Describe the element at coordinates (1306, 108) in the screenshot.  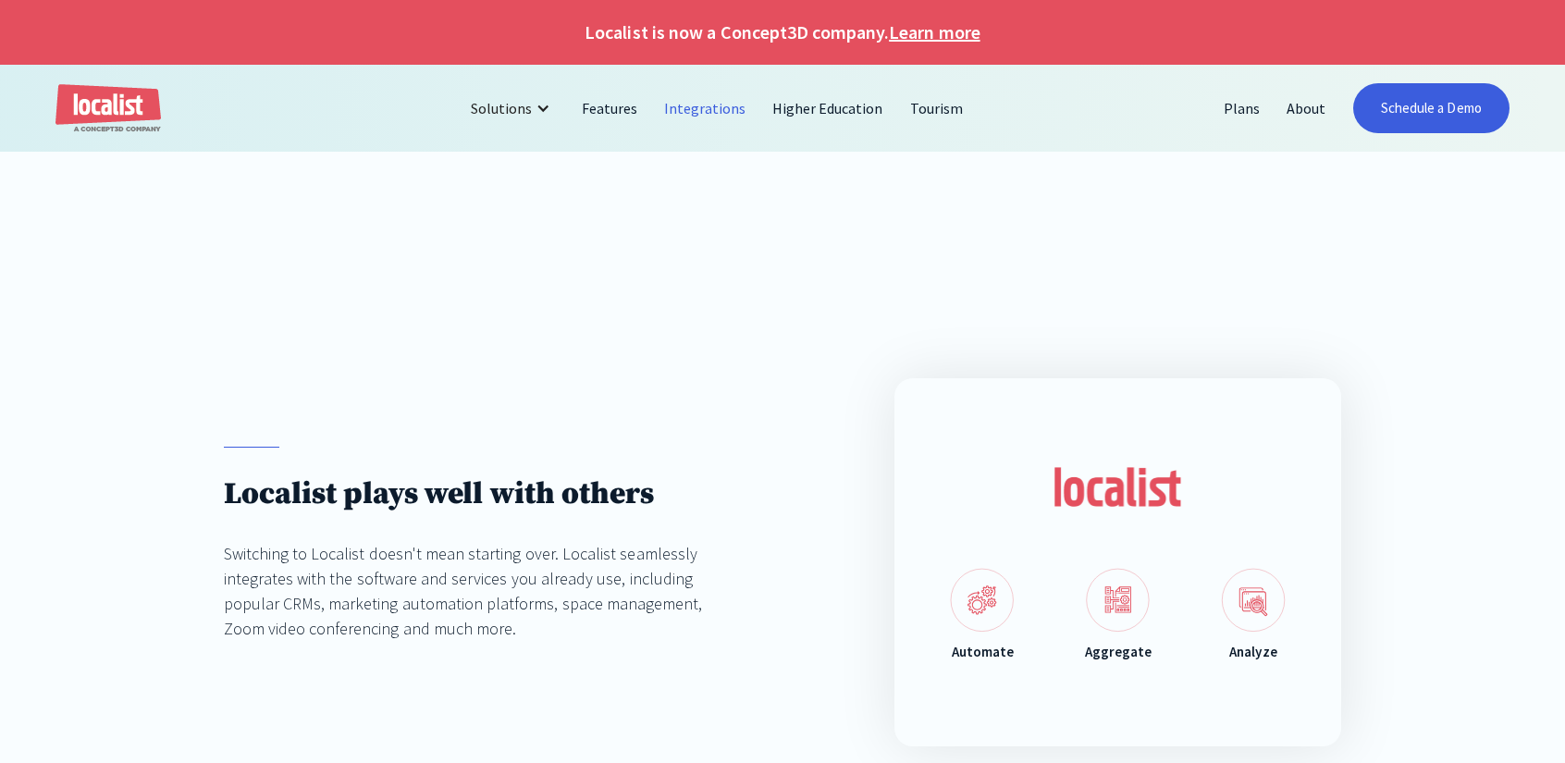
I see `a: About` at that location.